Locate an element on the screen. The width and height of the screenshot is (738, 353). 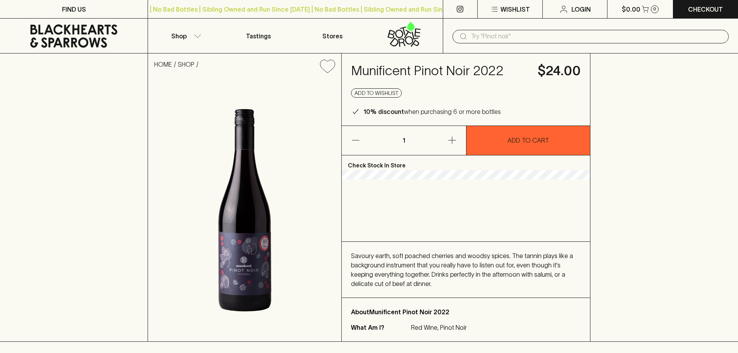
a: SHOP is located at coordinates (186, 64).